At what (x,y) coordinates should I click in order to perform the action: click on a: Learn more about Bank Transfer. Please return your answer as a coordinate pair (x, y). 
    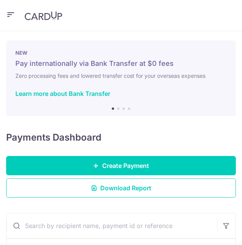
    Looking at the image, I should click on (63, 93).